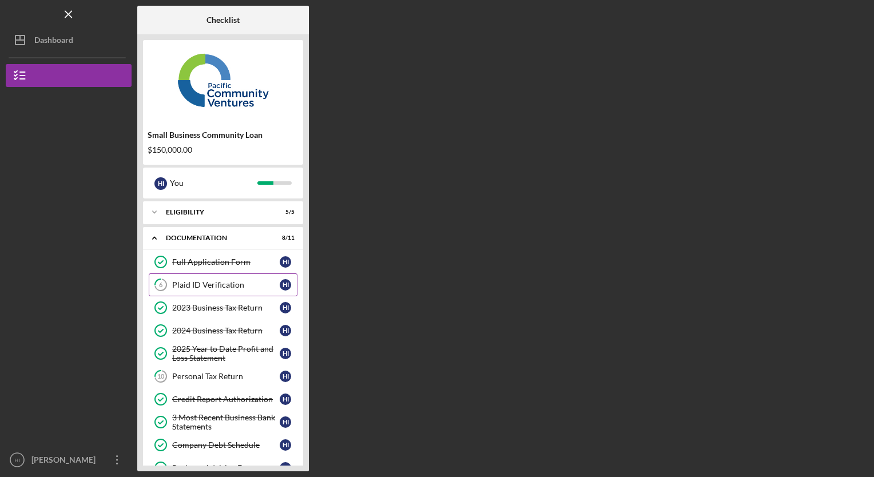 The width and height of the screenshot is (874, 477). Describe the element at coordinates (223, 308) in the screenshot. I see `a: 2023 Business Tax ReturnHI` at that location.